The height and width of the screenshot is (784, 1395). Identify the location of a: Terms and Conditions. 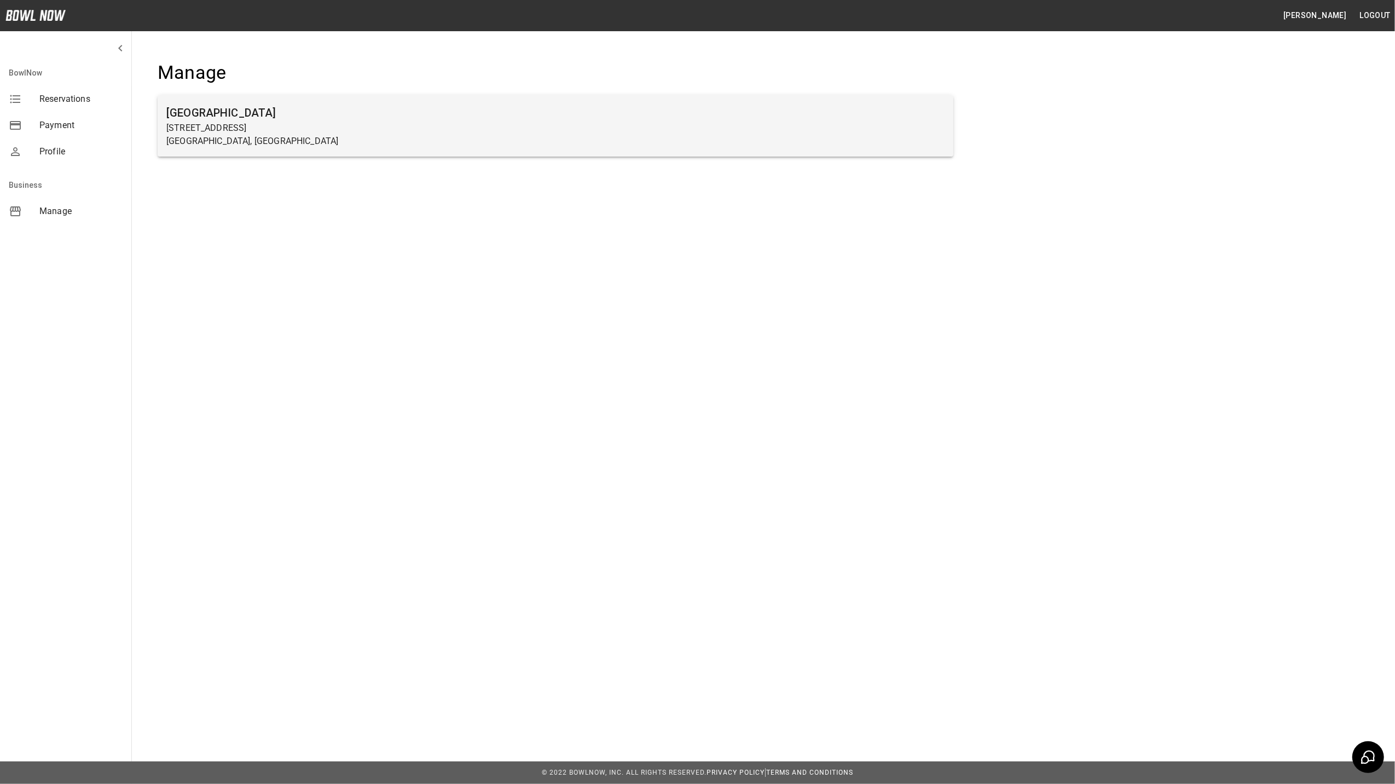
(809, 772).